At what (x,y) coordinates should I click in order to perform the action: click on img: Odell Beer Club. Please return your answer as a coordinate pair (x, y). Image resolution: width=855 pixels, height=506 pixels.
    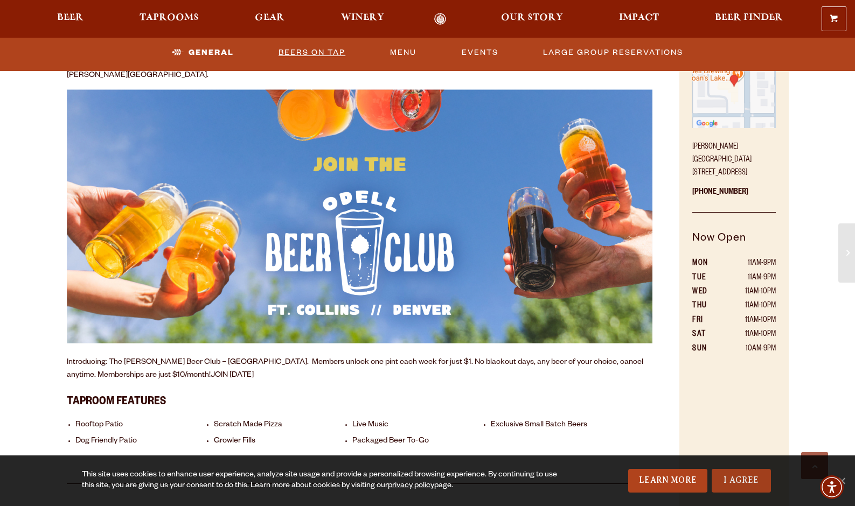
    Looking at the image, I should click on (360, 216).